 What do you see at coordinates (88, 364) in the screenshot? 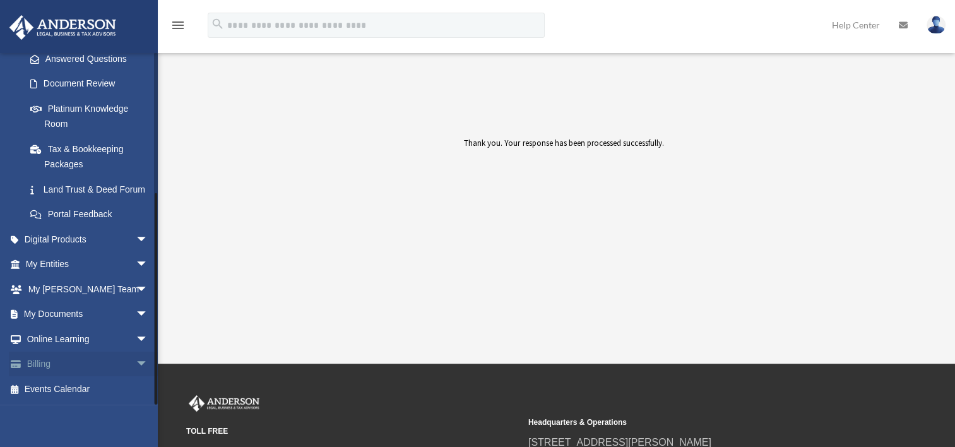
I see `a: Billingarrow_drop_down` at bounding box center [88, 364].